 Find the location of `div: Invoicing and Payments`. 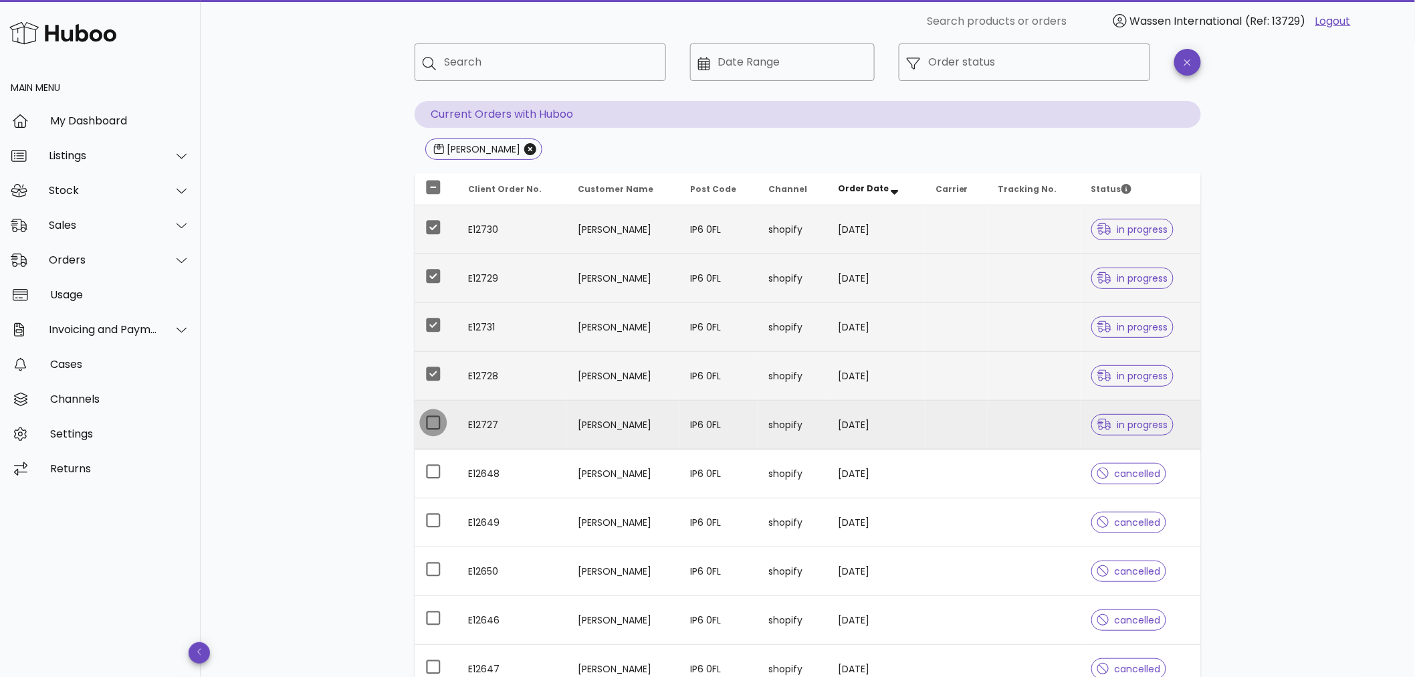

div: Invoicing and Payments is located at coordinates (103, 329).